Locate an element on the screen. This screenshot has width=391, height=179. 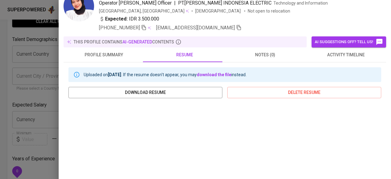
button: download resume is located at coordinates (145, 92).